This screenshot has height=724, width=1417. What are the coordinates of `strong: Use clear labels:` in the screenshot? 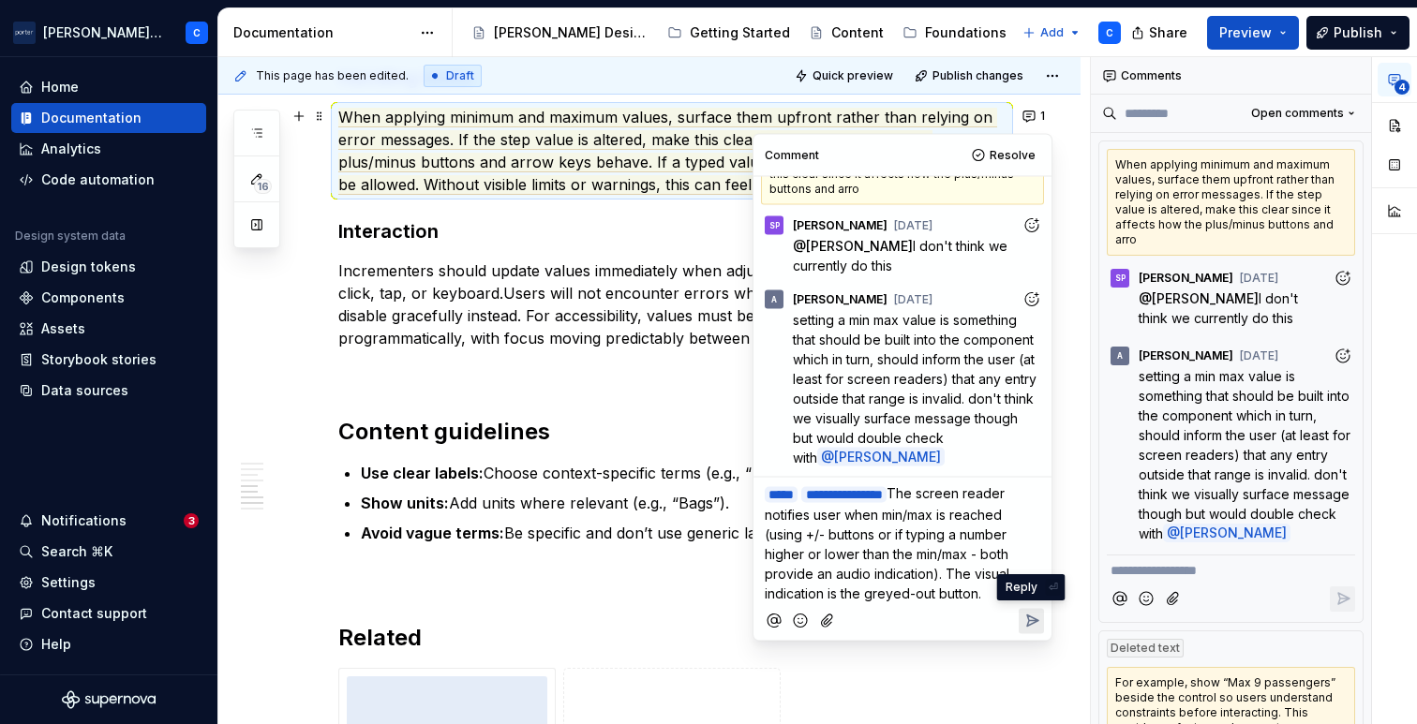 It's located at (422, 473).